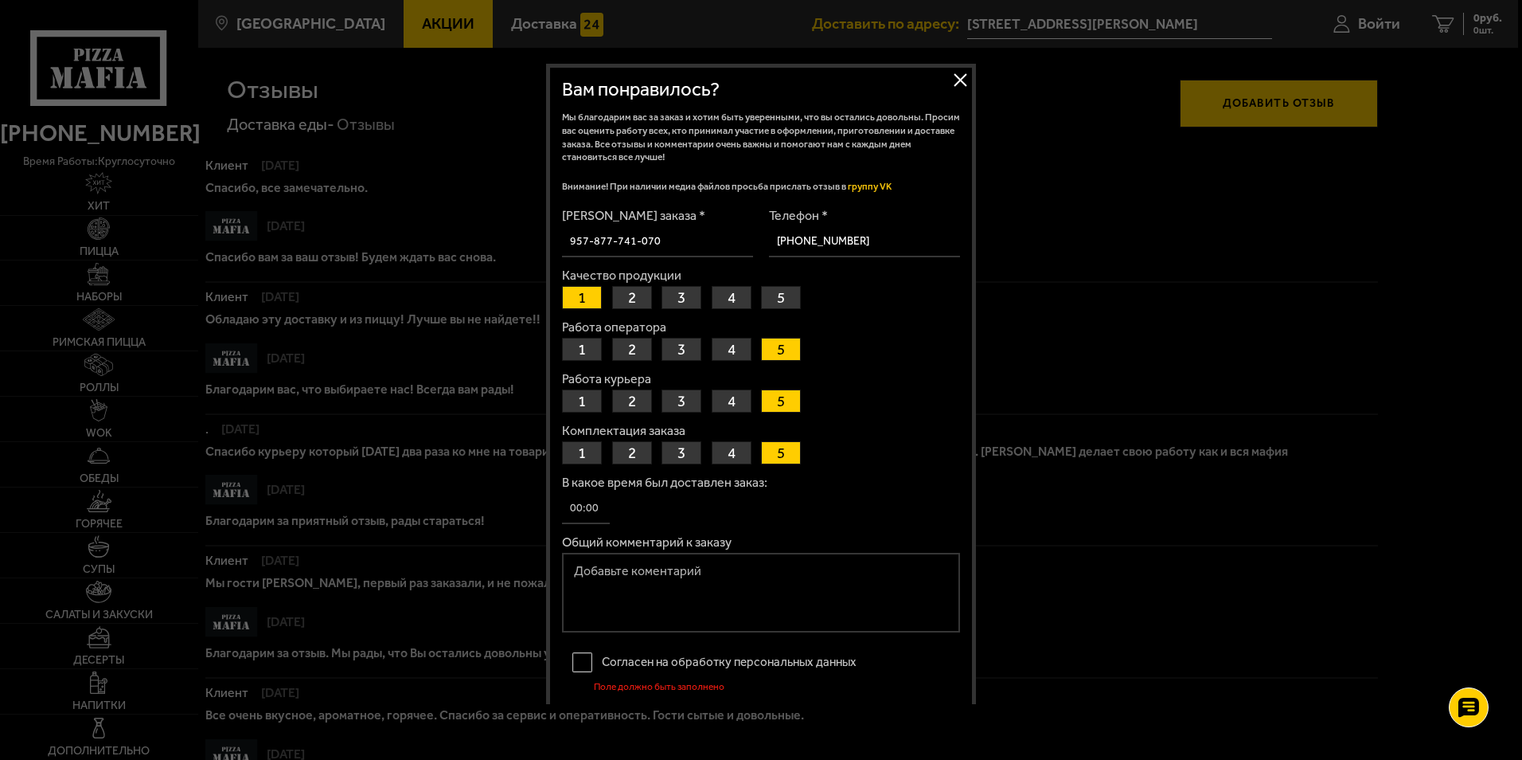 The height and width of the screenshot is (760, 1522). Describe the element at coordinates (869, 186) in the screenshot. I see `a: группу VK` at that location.